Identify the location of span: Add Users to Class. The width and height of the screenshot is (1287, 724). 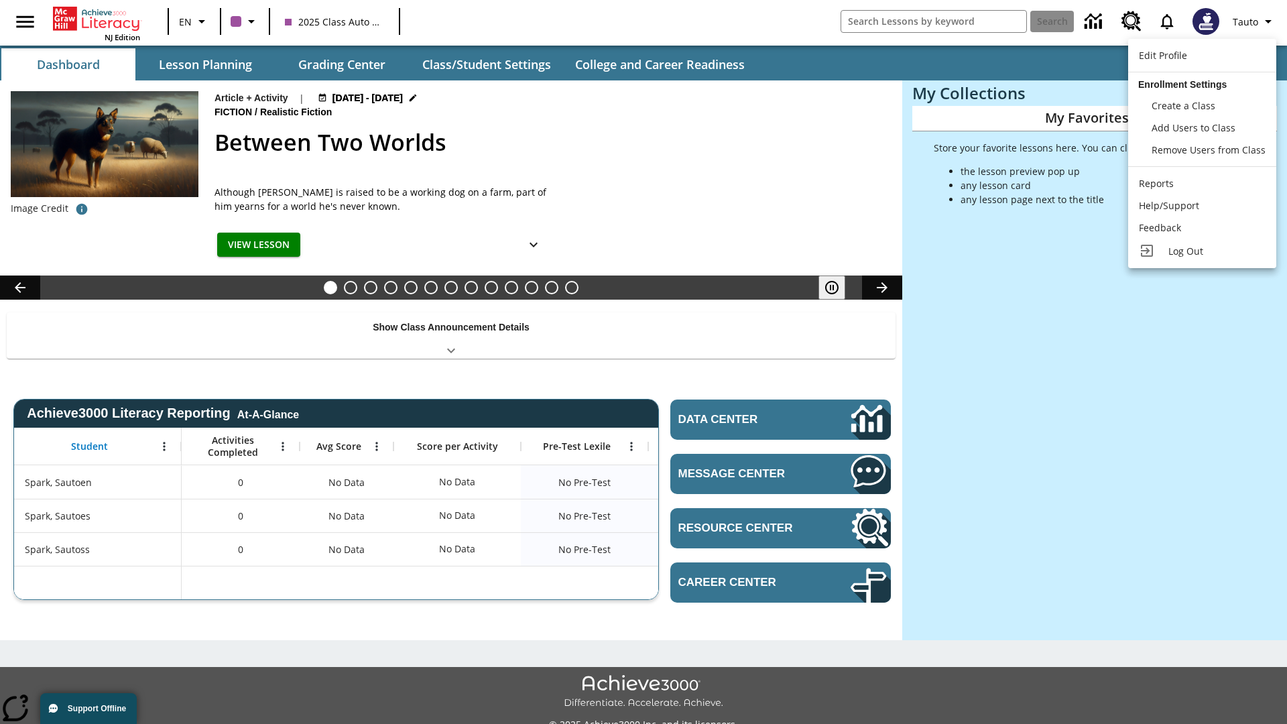
(1193, 127).